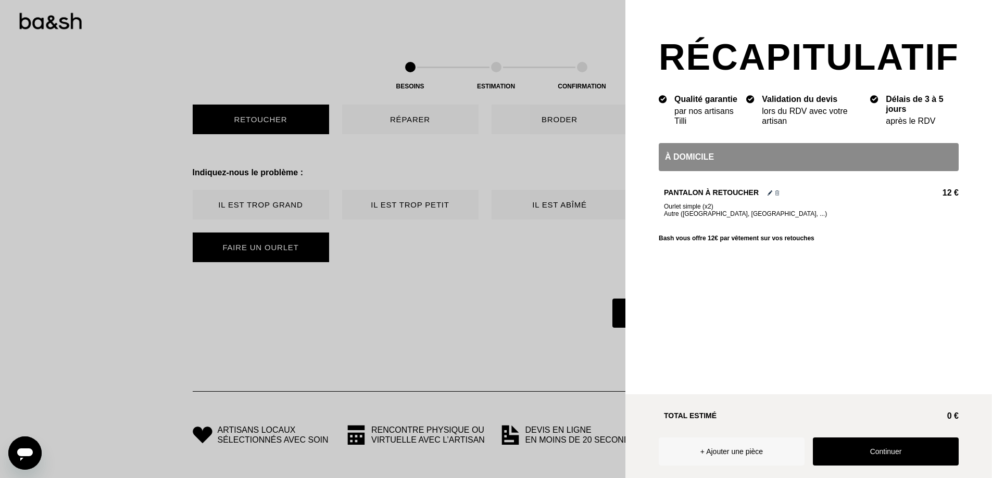  What do you see at coordinates (808, 157) in the screenshot?
I see `div: À domicile` at bounding box center [808, 157].